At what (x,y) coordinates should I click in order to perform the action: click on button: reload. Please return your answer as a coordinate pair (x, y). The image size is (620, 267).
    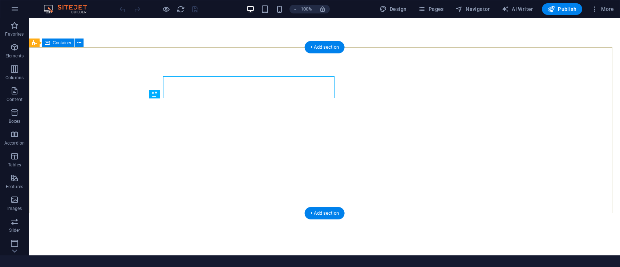
    Looking at the image, I should click on (180, 9).